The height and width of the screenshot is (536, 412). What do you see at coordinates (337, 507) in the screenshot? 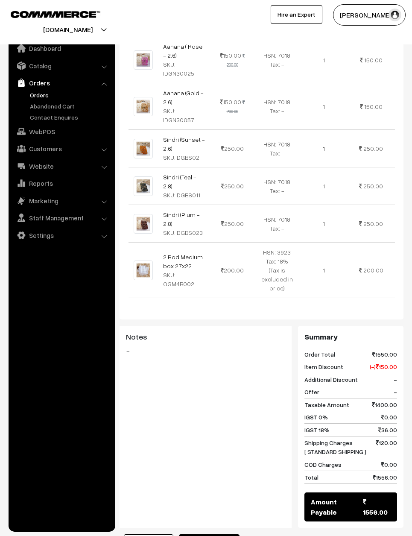
I see `span: Amount Payable` at bounding box center [337, 507].